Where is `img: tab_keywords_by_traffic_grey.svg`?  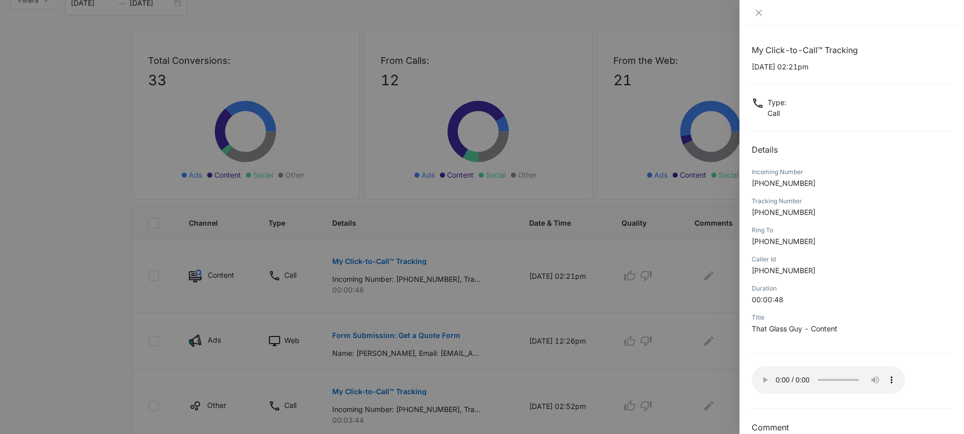 img: tab_keywords_by_traffic_grey.svg is located at coordinates (106, 63).